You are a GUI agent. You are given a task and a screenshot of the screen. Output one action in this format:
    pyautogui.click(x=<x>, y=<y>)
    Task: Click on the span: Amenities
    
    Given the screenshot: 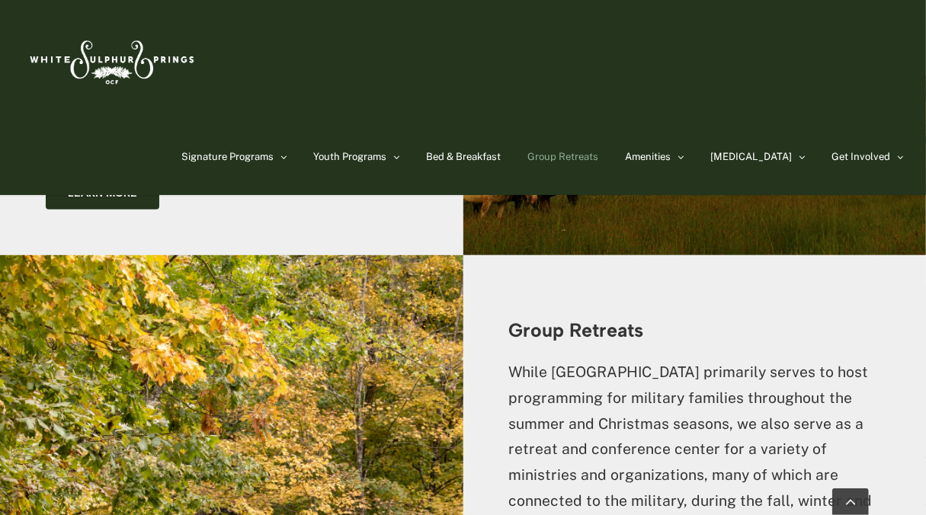 What is the action you would take?
    pyautogui.click(x=648, y=156)
    